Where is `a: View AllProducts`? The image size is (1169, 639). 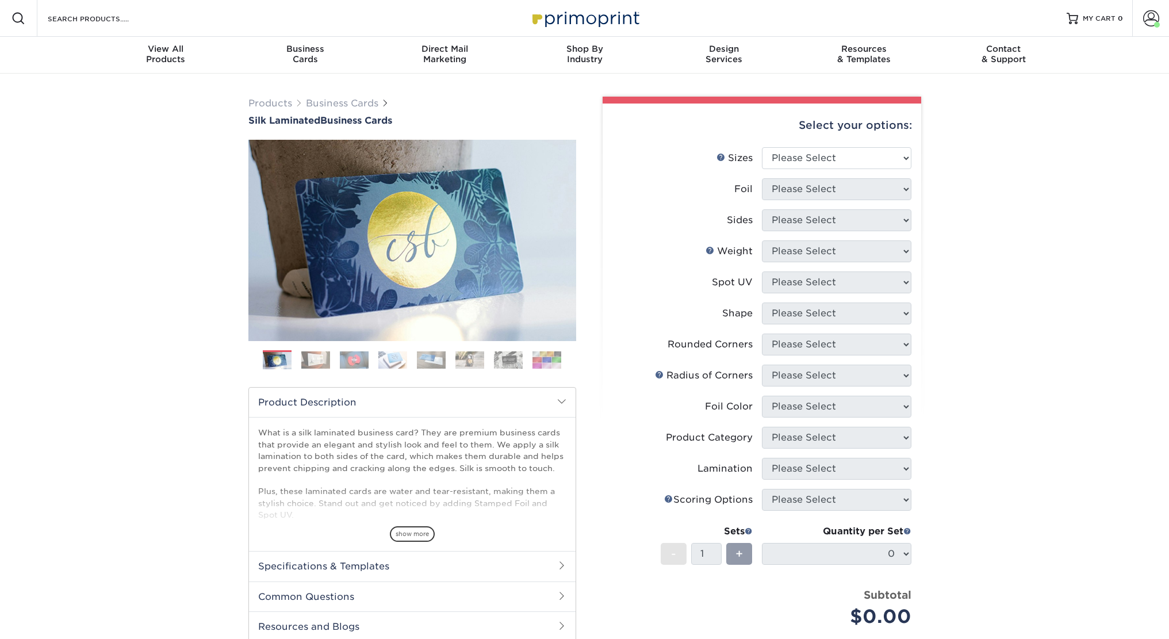
a: View AllProducts is located at coordinates (166, 55).